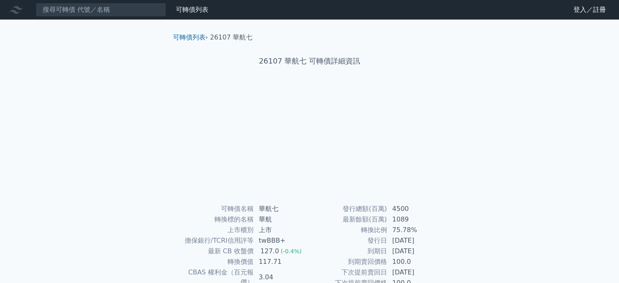 This screenshot has width=619, height=283. Describe the element at coordinates (215, 262) in the screenshot. I see `td: 轉換價值` at that location.